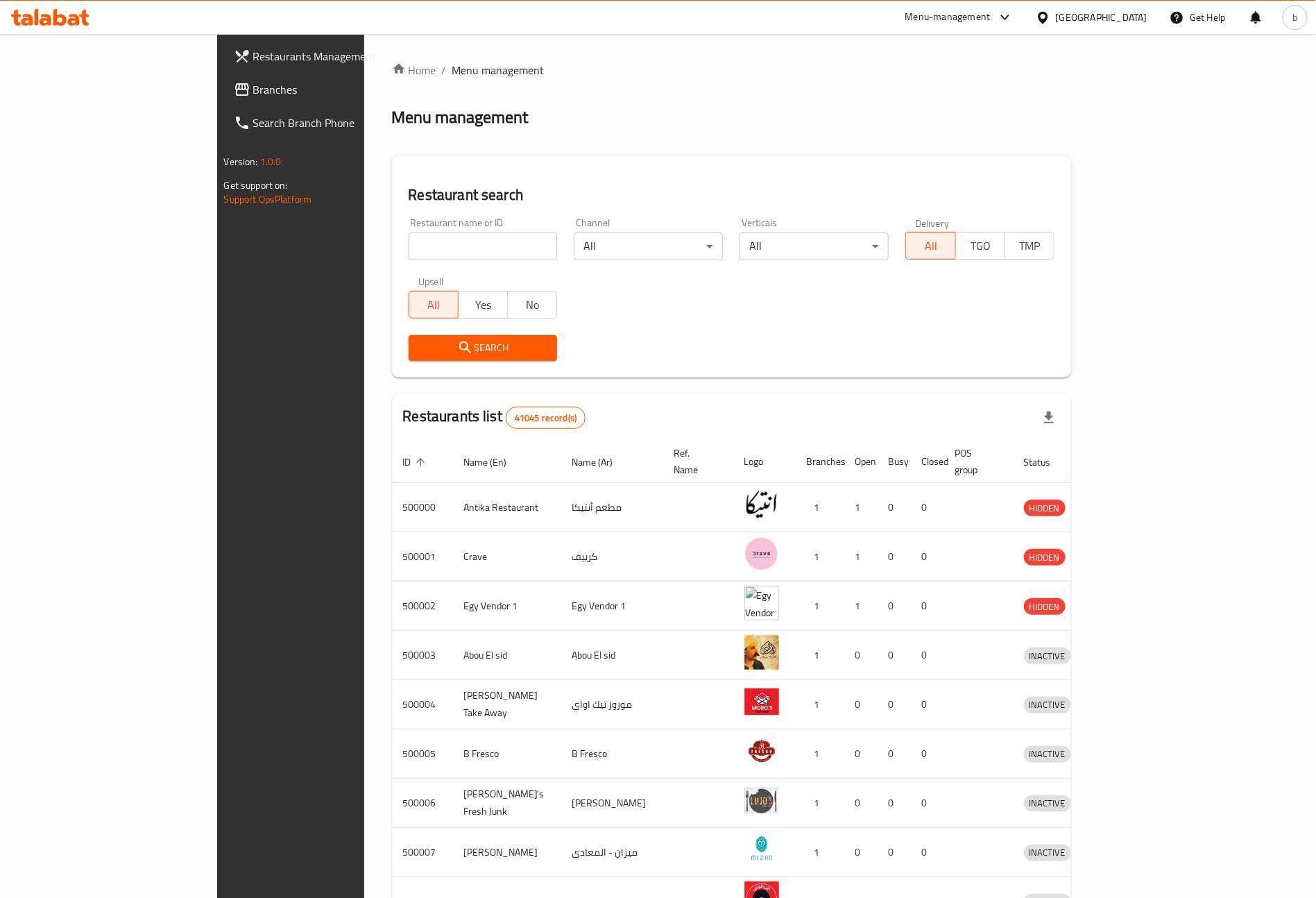 Image resolution: width=1316 pixels, height=898 pixels. What do you see at coordinates (483, 348) in the screenshot?
I see `span: Search` at bounding box center [483, 348].